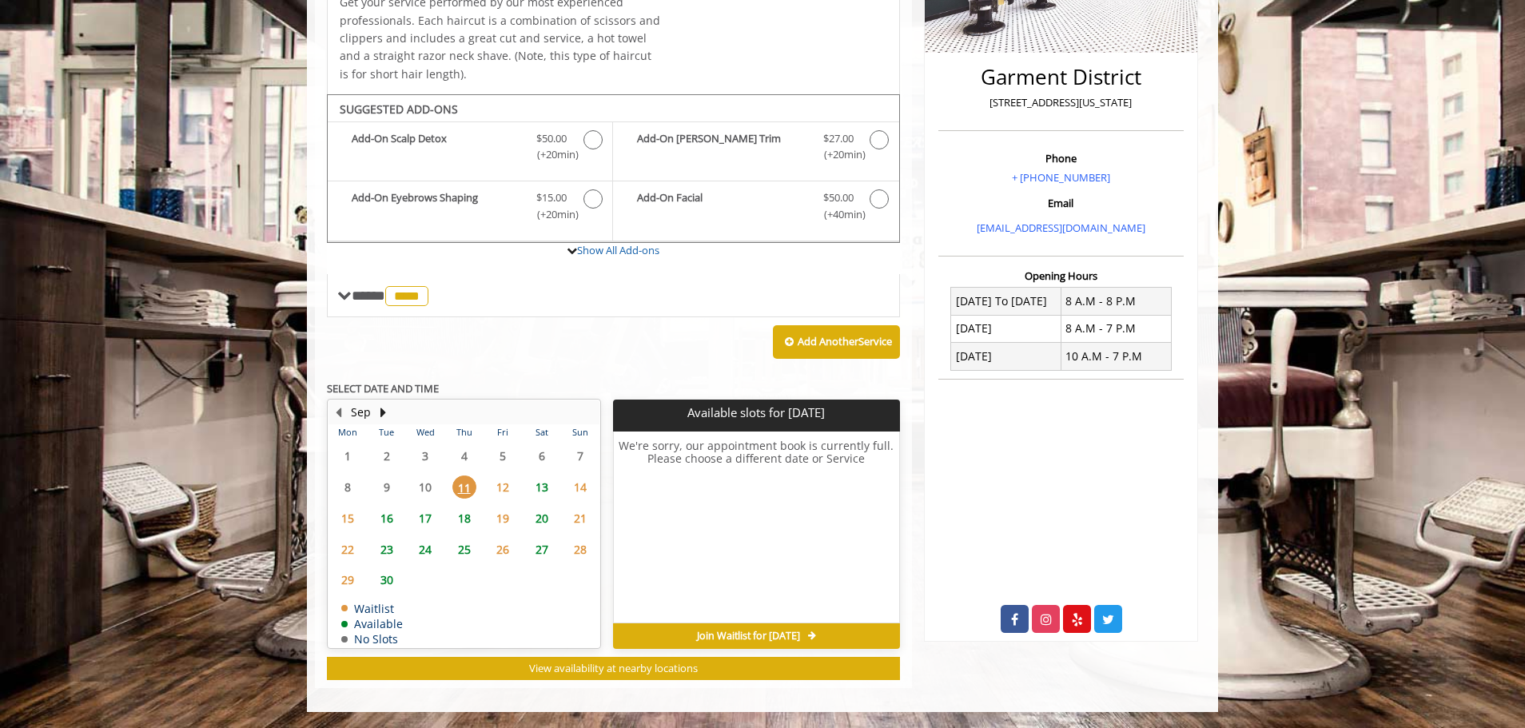  I want to click on th: Mon, so click(348, 432).